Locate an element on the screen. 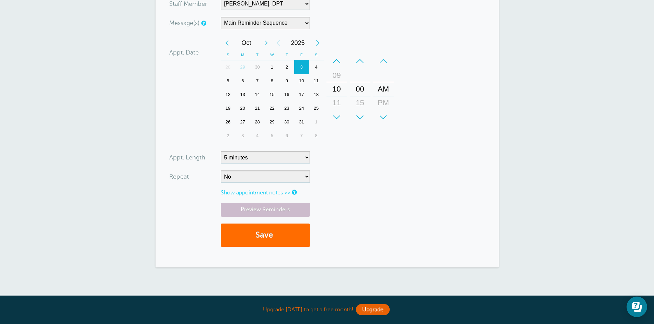 This screenshot has height=324, width=654. label: Appt. Date is located at coordinates (184, 53).